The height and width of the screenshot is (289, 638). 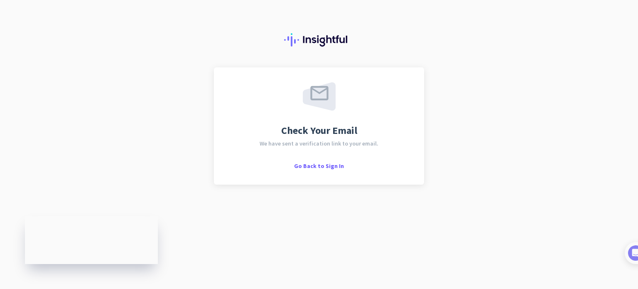 What do you see at coordinates (319, 96) in the screenshot?
I see `img: email-sent` at bounding box center [319, 96].